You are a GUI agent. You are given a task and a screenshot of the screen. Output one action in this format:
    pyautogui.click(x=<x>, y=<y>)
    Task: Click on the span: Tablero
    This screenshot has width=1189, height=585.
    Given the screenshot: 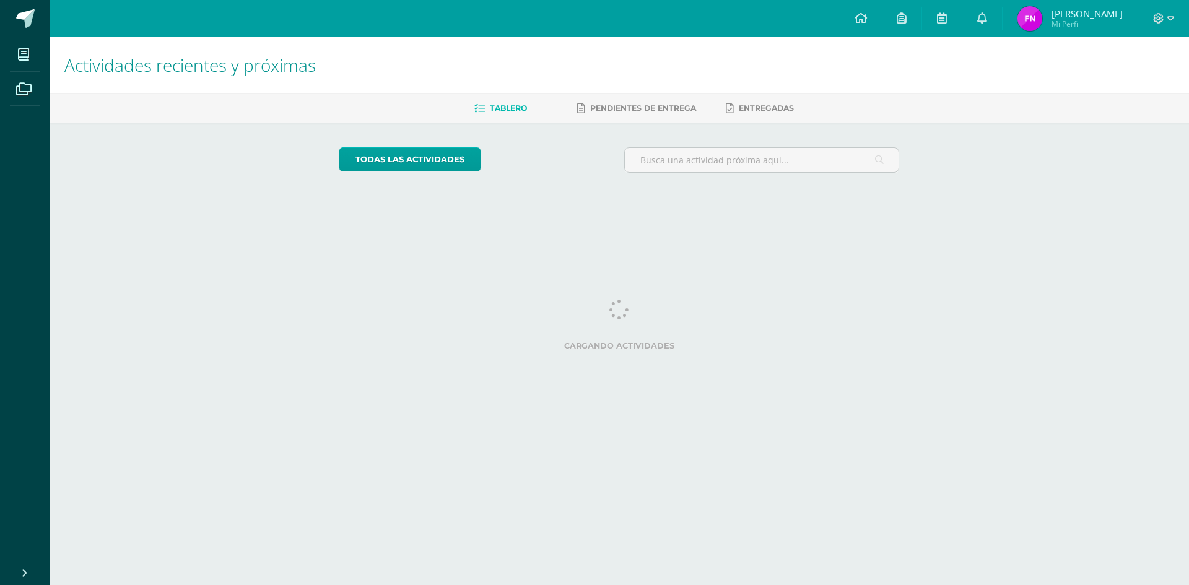 What is the action you would take?
    pyautogui.click(x=508, y=108)
    